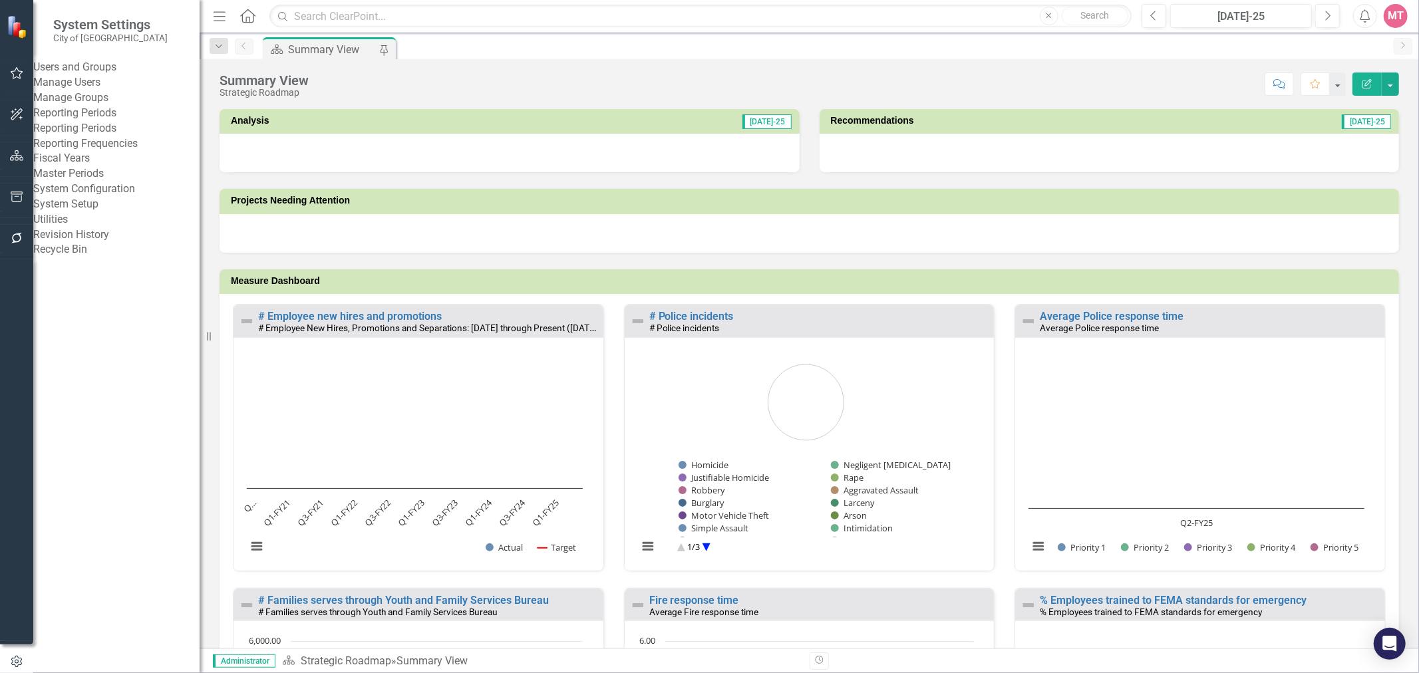 This screenshot has height=673, width=1419. Describe the element at coordinates (276, 512) in the screenshot. I see `text: Q1-FY21` at that location.